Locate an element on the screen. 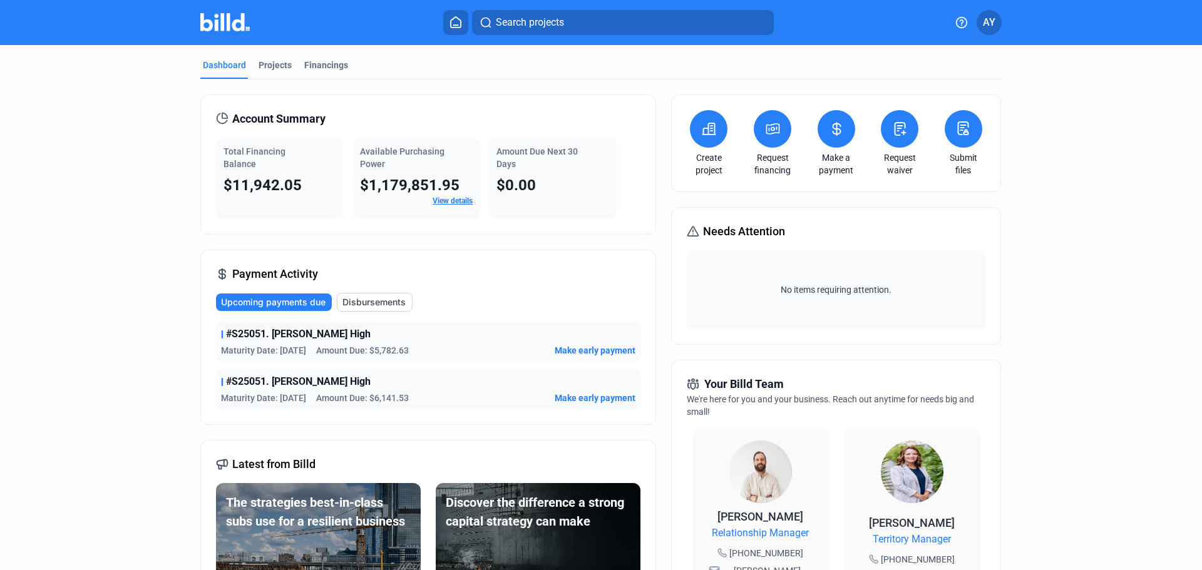 The height and width of the screenshot is (570, 1202). span: Available Purchasing Power is located at coordinates (402, 158).